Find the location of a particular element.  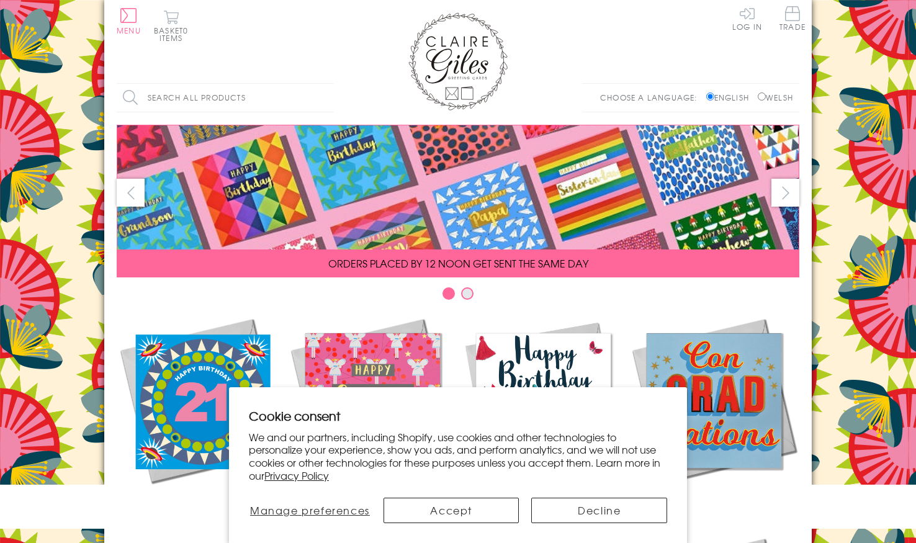

button: Basket0 items is located at coordinates (171, 25).